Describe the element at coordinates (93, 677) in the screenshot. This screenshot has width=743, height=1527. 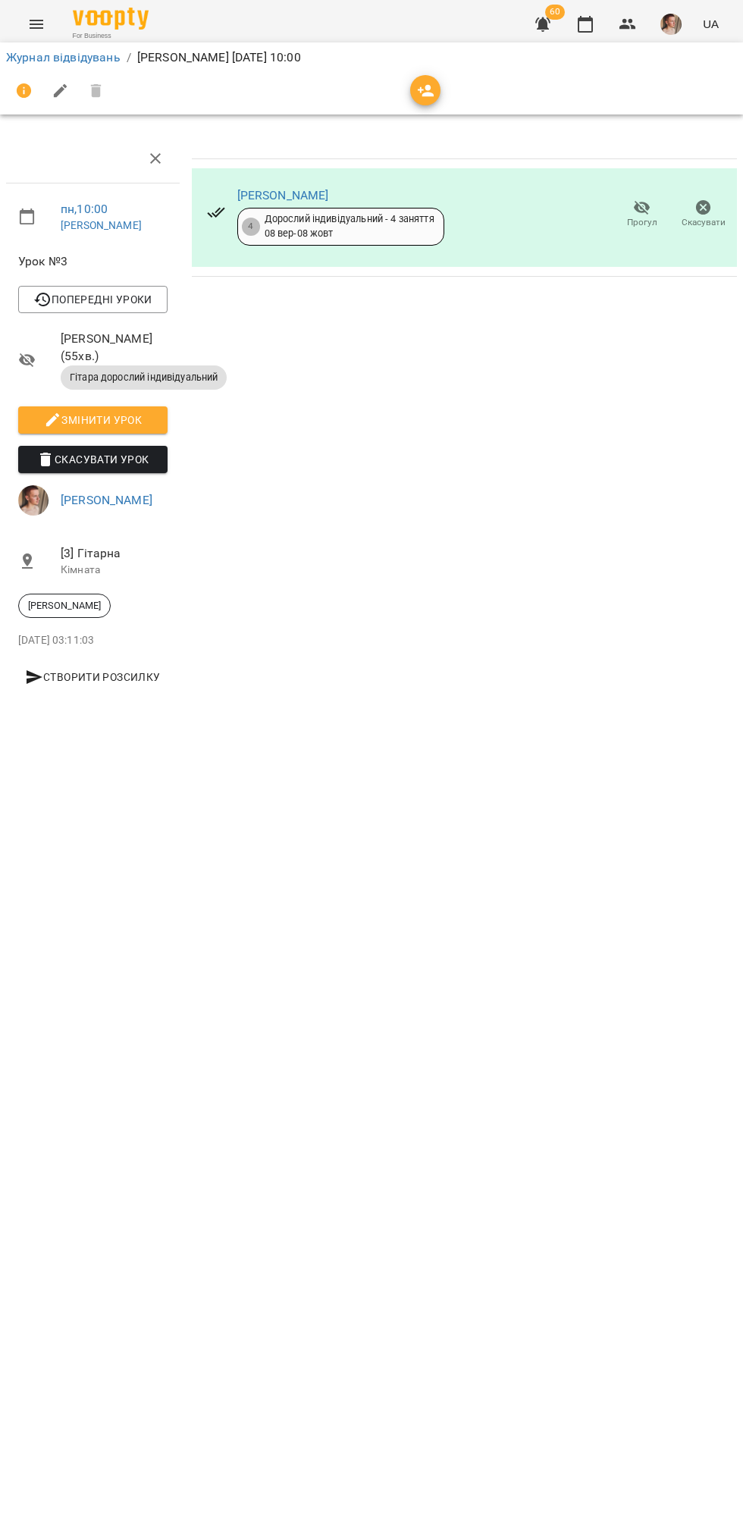
I see `span: Створити розсилку` at that location.